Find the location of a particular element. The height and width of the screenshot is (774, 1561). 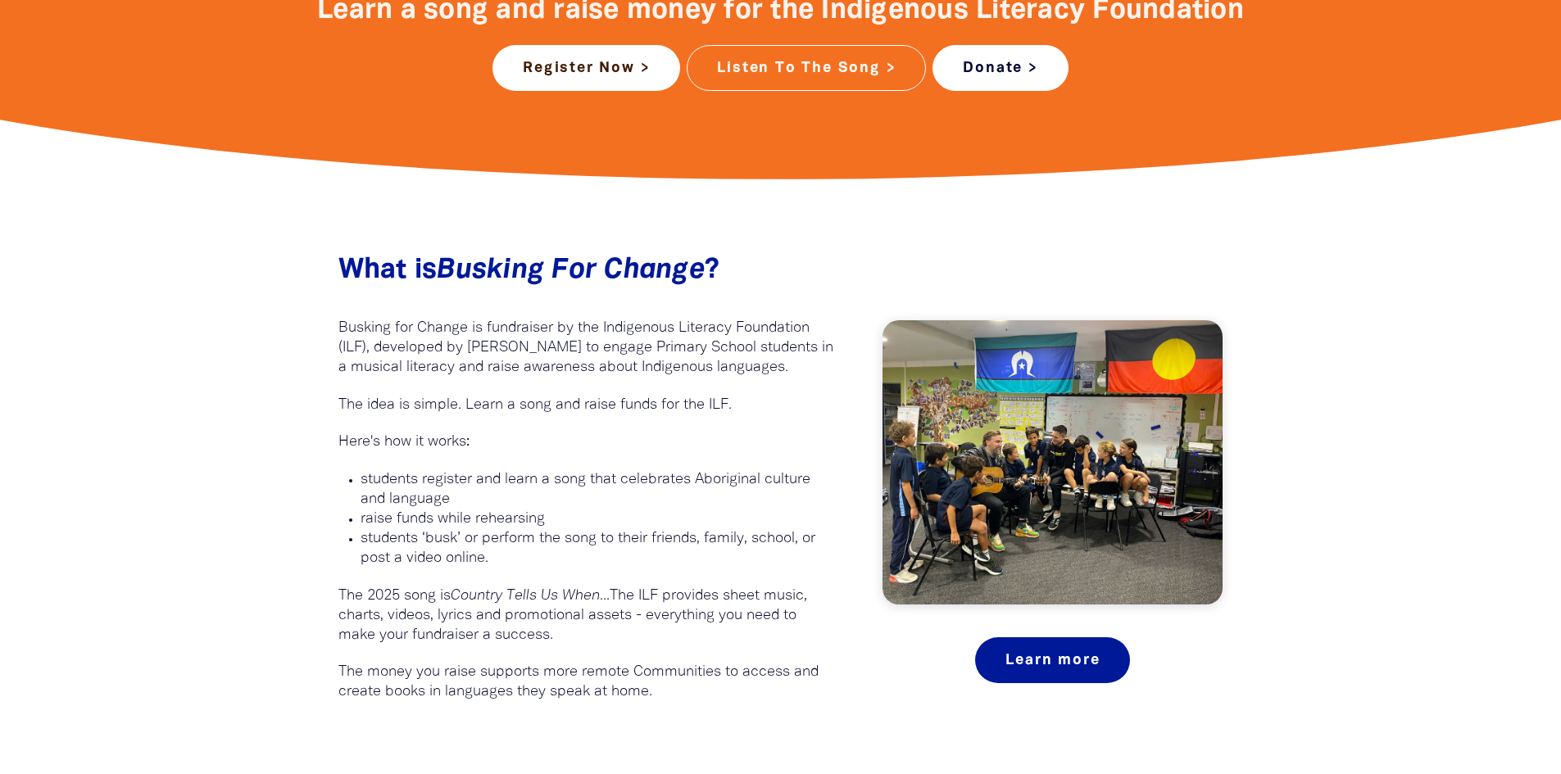

p: raise funds while rehearsing is located at coordinates (597, 519).